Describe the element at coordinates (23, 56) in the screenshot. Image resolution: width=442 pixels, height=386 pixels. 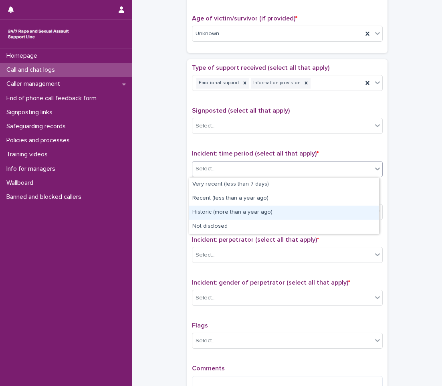
I see `p: Homepage` at that location.